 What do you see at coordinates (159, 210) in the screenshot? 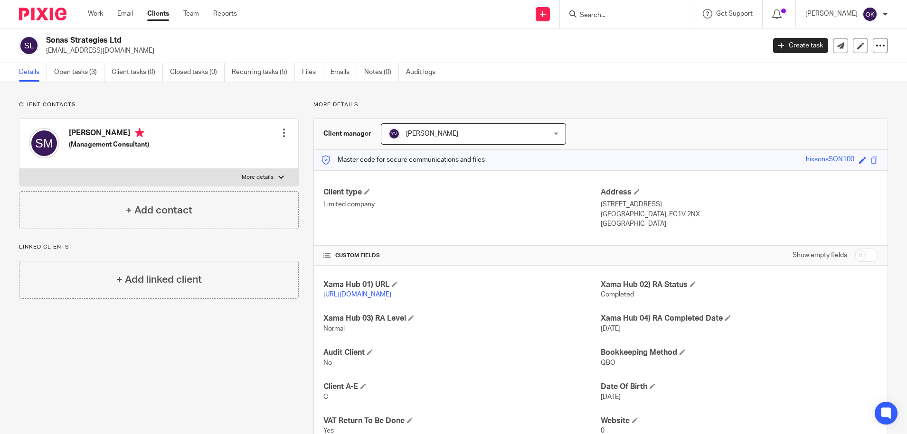
I see `h4: + Add contact` at bounding box center [159, 210].